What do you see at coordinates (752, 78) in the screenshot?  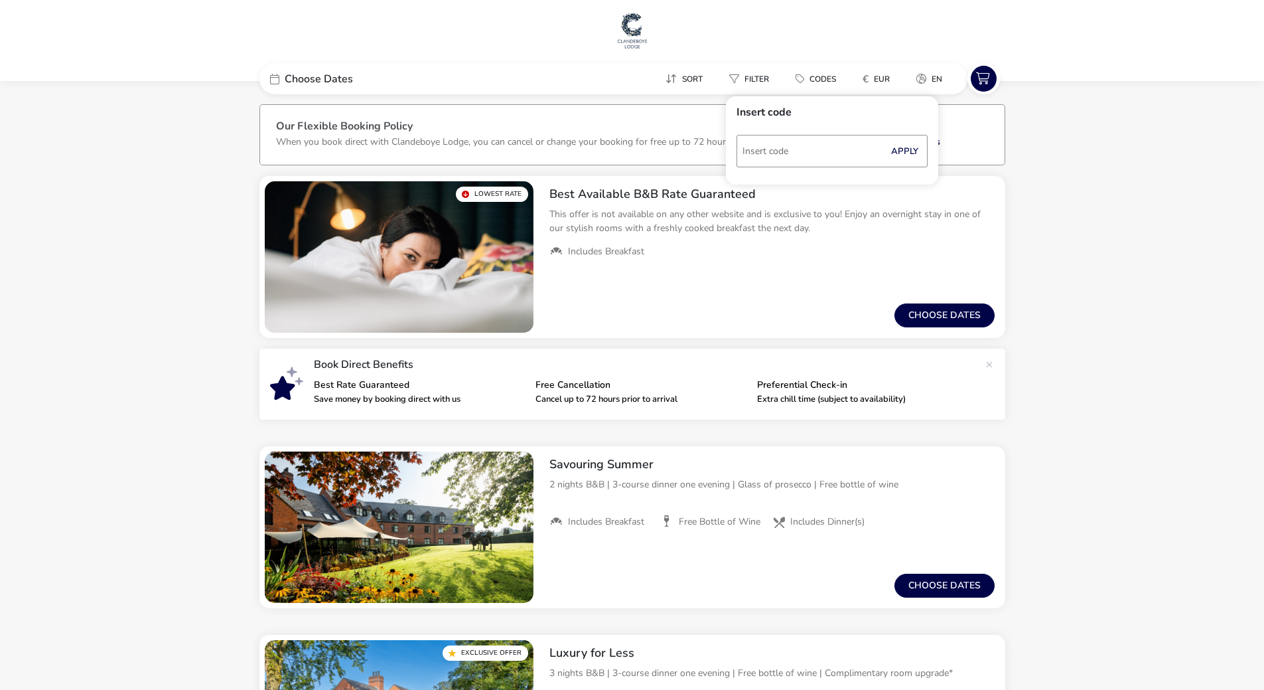 I see `naf-pibe-menu-bar-item: Filter` at bounding box center [752, 78].